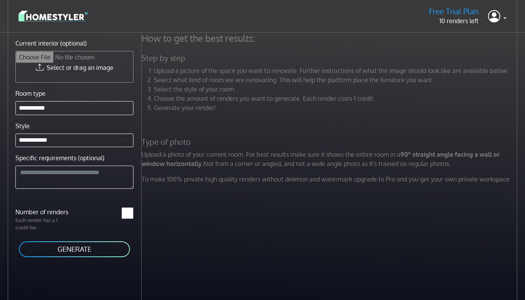 The height and width of the screenshot is (300, 525). What do you see at coordinates (336, 108) in the screenshot?
I see `li: Generate your render!` at bounding box center [336, 108].